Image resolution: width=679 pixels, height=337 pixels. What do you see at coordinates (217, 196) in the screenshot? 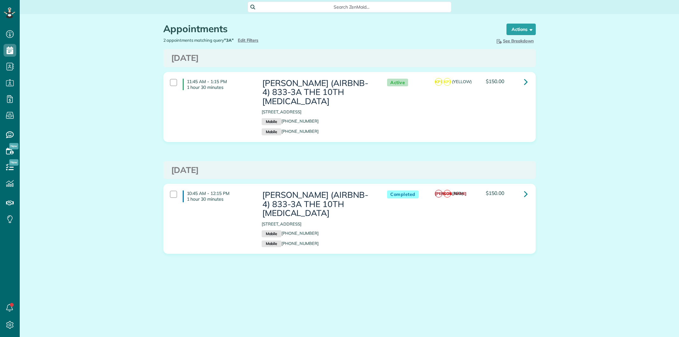
I see `h4: 10:45 AM - 12:15 PM` at bounding box center [217, 196].